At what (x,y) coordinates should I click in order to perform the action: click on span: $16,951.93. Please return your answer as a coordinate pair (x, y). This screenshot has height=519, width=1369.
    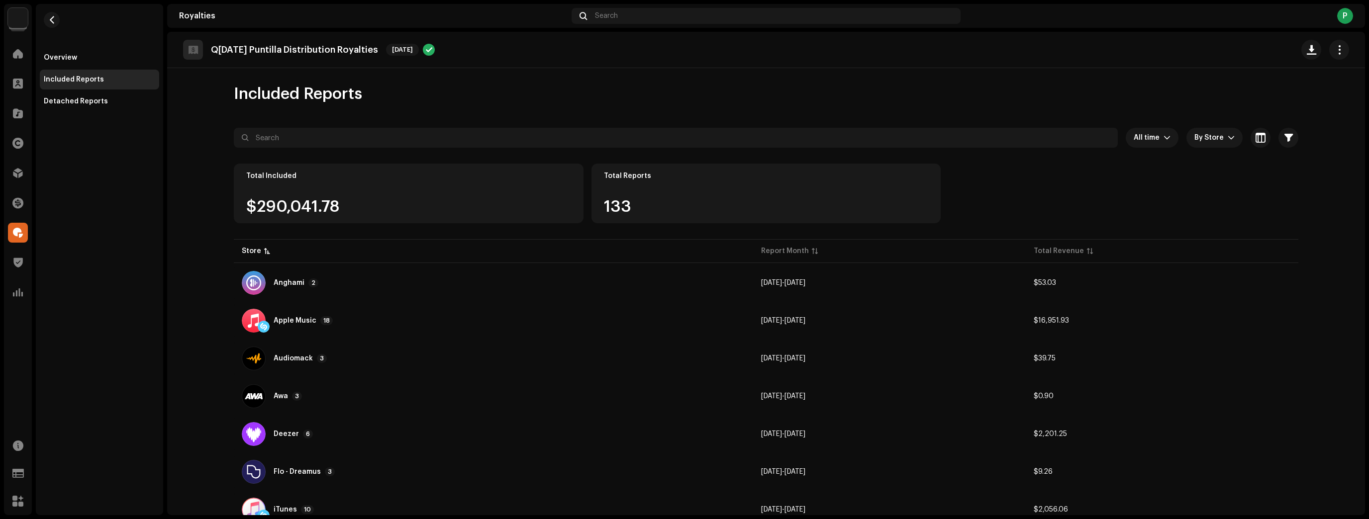
    Looking at the image, I should click on (1051, 321).